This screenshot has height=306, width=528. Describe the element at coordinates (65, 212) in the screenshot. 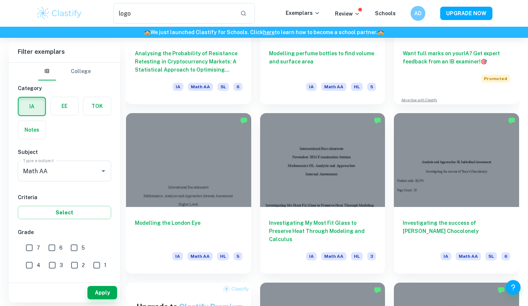

I see `button: Select` at that location.